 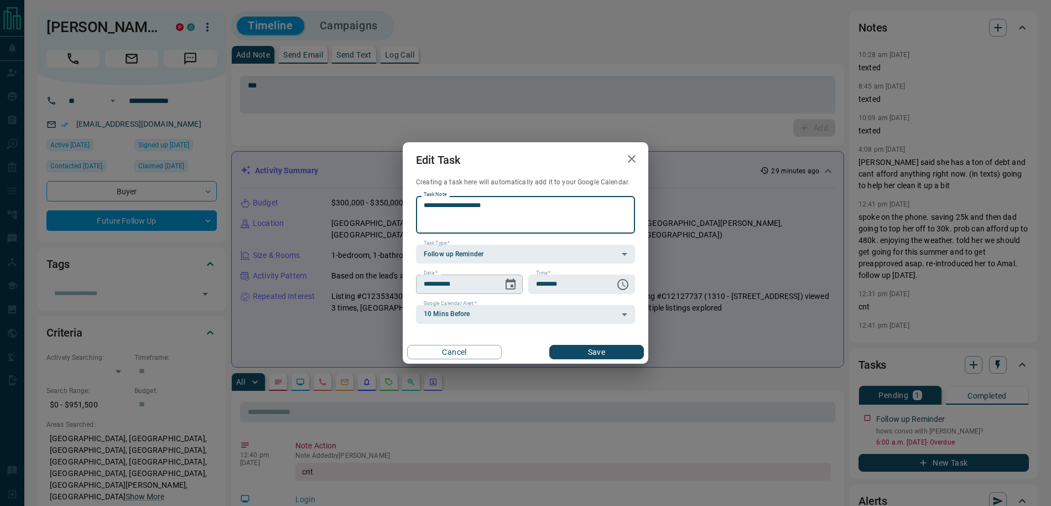 What do you see at coordinates (596, 352) in the screenshot?
I see `button: Save` at bounding box center [596, 352].